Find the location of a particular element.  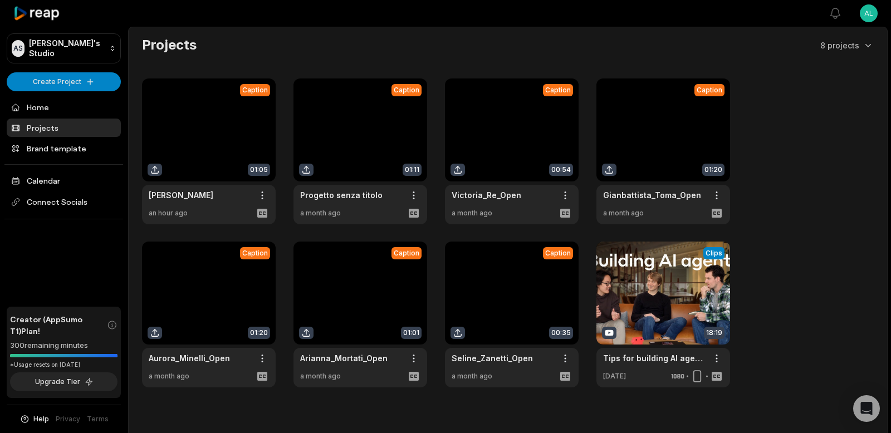

a: Brand template is located at coordinates (63, 148).